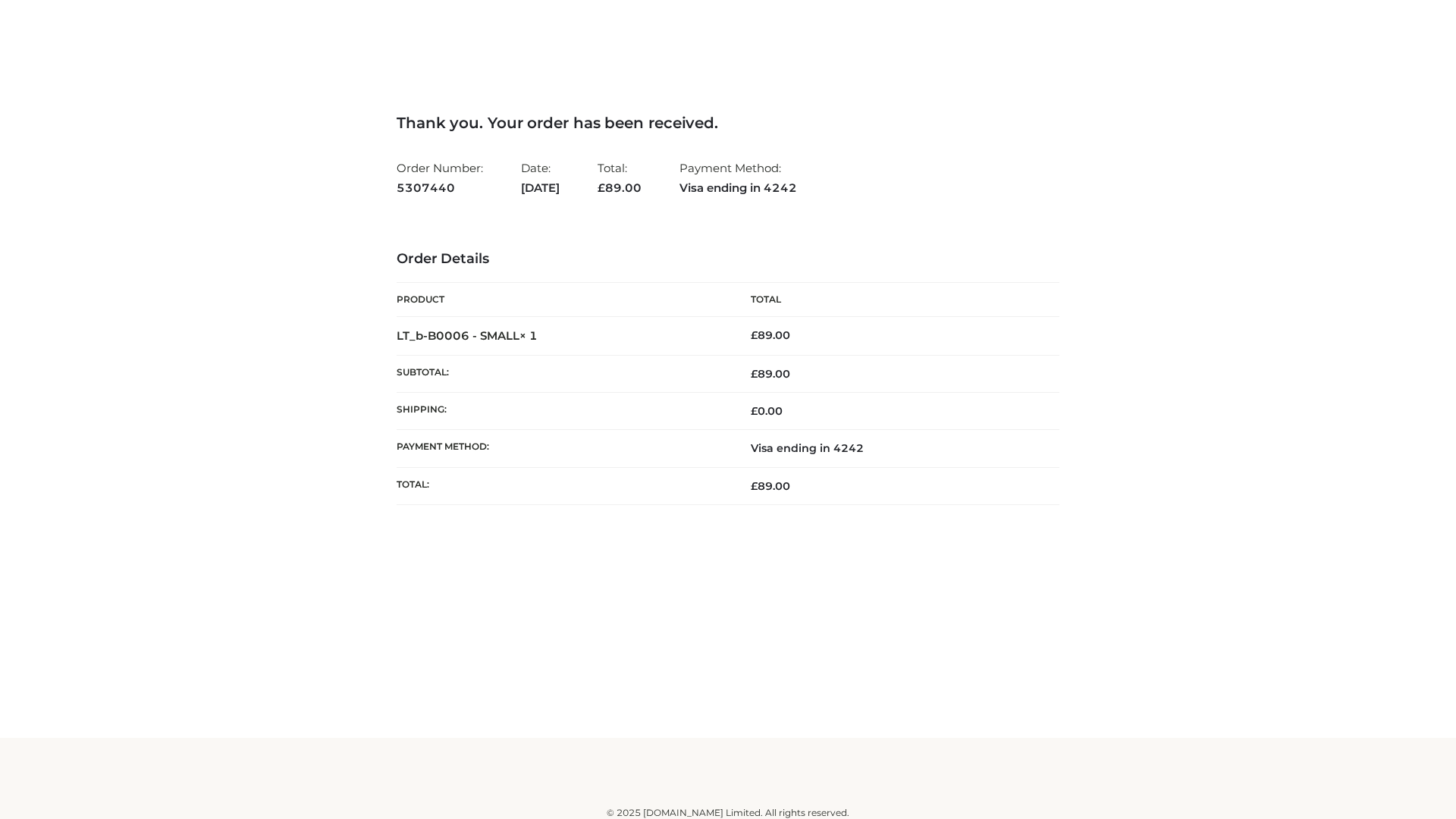  What do you see at coordinates (771, 335) in the screenshot?
I see `bdi: 89.00` at bounding box center [771, 335].